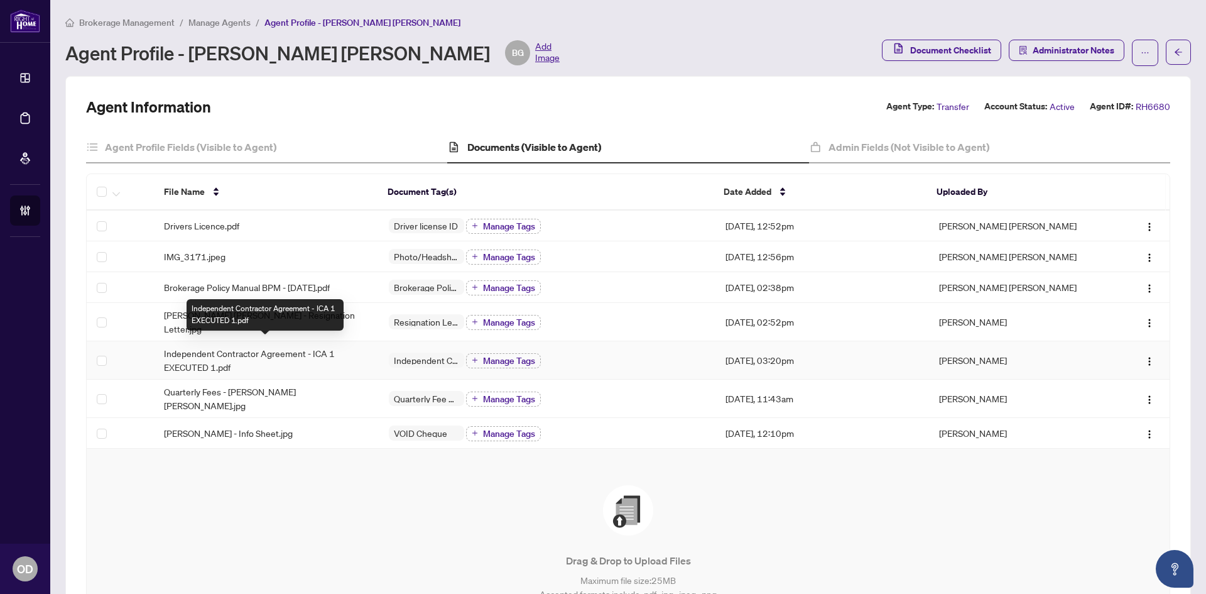 The width and height of the screenshot is (1206, 594). What do you see at coordinates (1016, 106) in the screenshot?
I see `label: Account Status:` at bounding box center [1016, 106].